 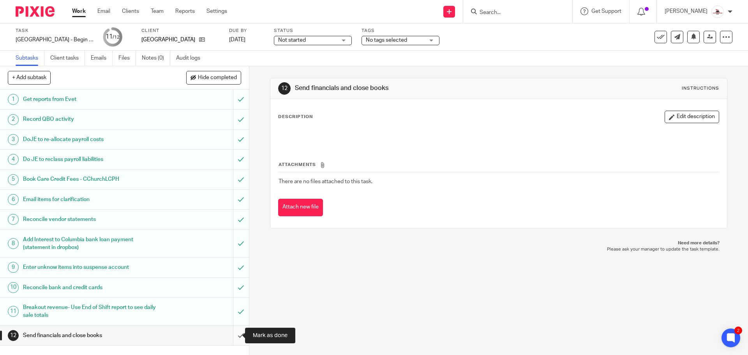 I want to click on a: Notes (0), so click(x=156, y=58).